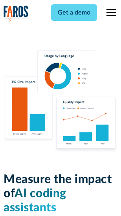 The height and width of the screenshot is (216, 121). What do you see at coordinates (110, 13) in the screenshot?
I see `div: menu` at bounding box center [110, 13].